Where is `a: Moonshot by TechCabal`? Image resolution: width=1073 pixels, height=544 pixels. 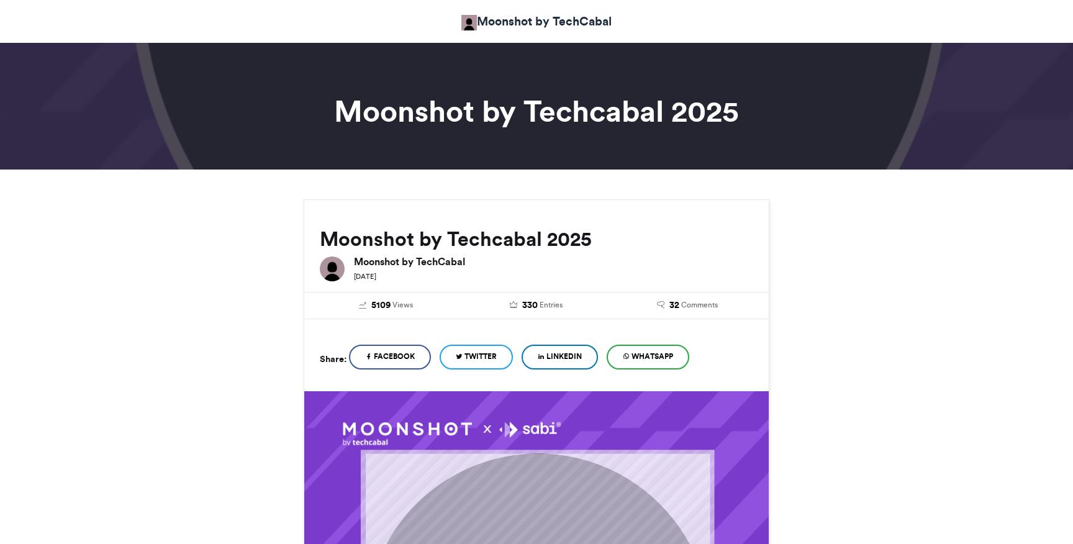
a: Moonshot by TechCabal is located at coordinates (536, 21).